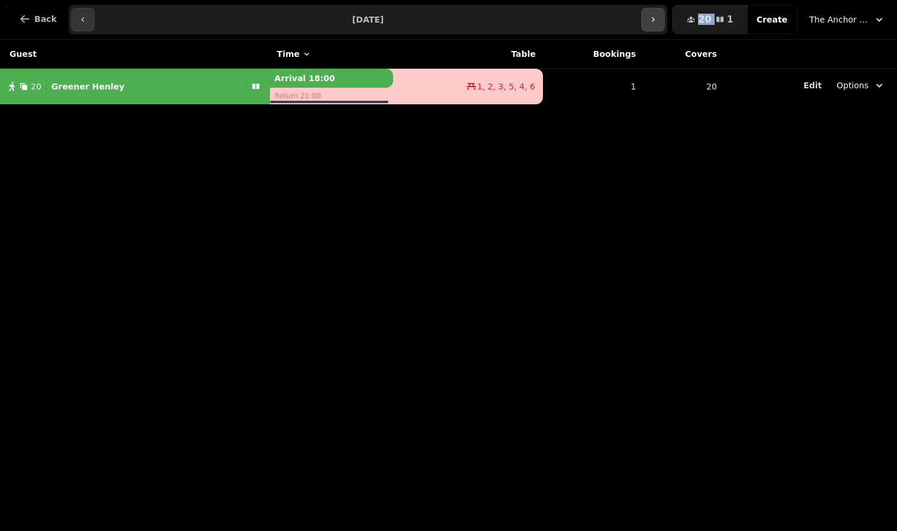  What do you see at coordinates (683, 86) in the screenshot?
I see `td: 20` at bounding box center [683, 86].